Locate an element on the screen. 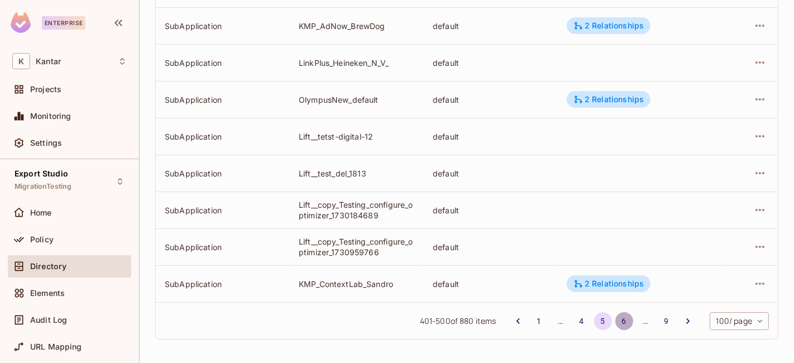 Image resolution: width=794 pixels, height=363 pixels. span: 401 - 500 of 880 items is located at coordinates (458, 321).